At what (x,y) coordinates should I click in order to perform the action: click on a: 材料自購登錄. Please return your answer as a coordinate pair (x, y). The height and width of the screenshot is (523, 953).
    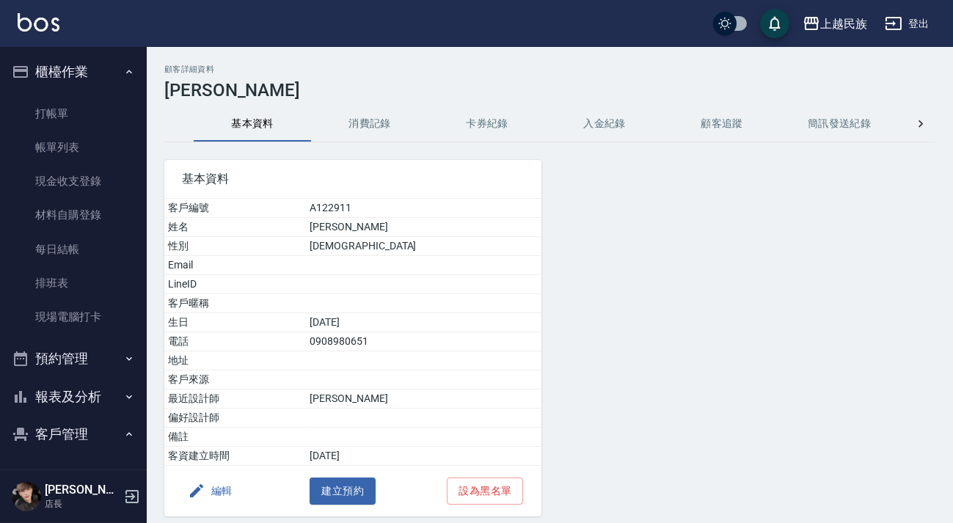
    Looking at the image, I should click on (73, 215).